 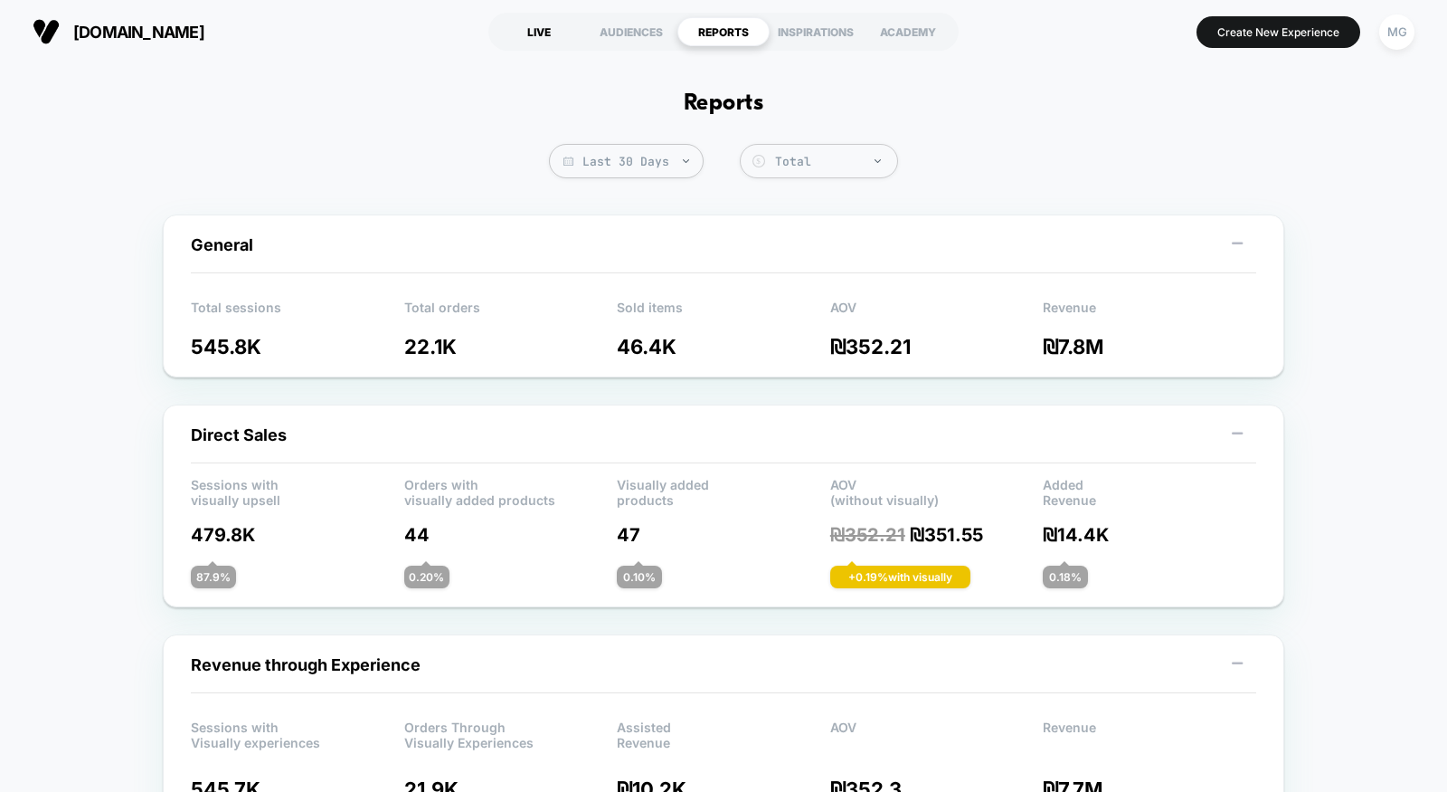 I want to click on span: Revenue through Experience, so click(x=306, y=664).